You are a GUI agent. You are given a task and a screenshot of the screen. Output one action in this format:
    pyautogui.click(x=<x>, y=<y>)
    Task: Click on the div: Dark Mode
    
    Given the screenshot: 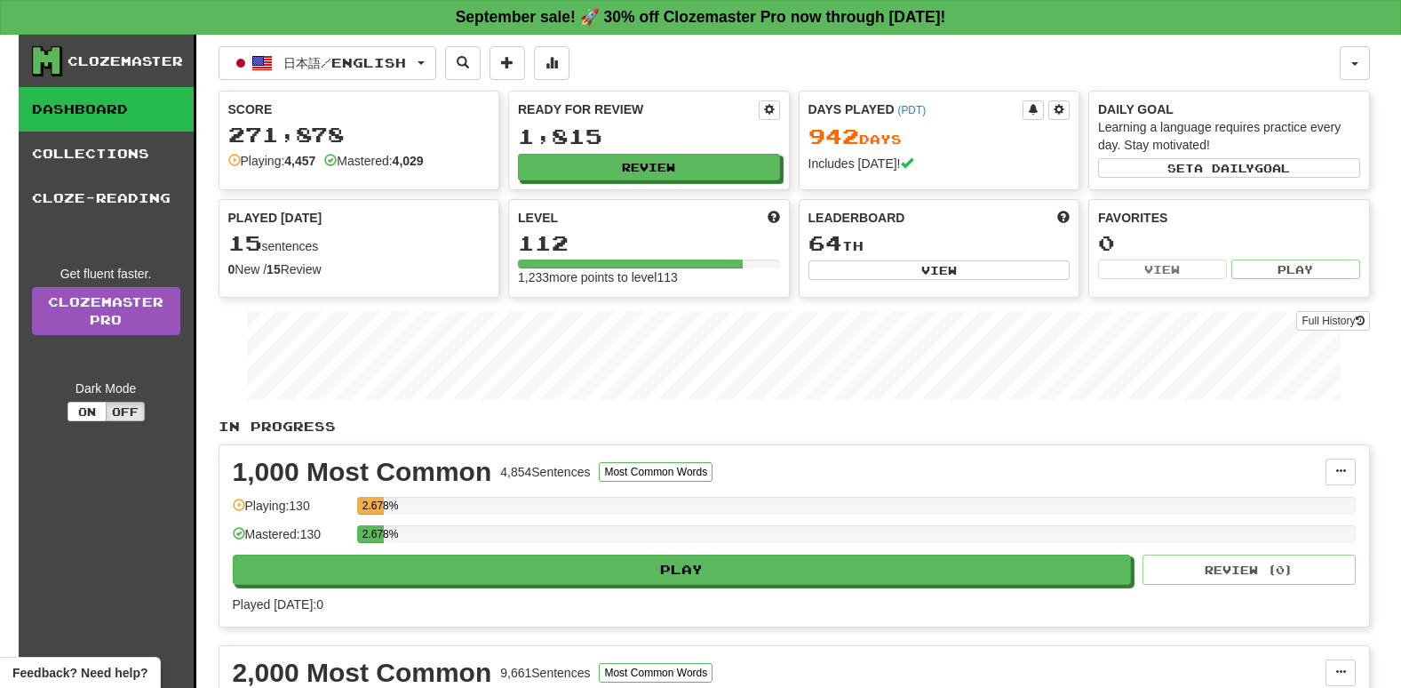 What is the action you would take?
    pyautogui.click(x=106, y=388)
    